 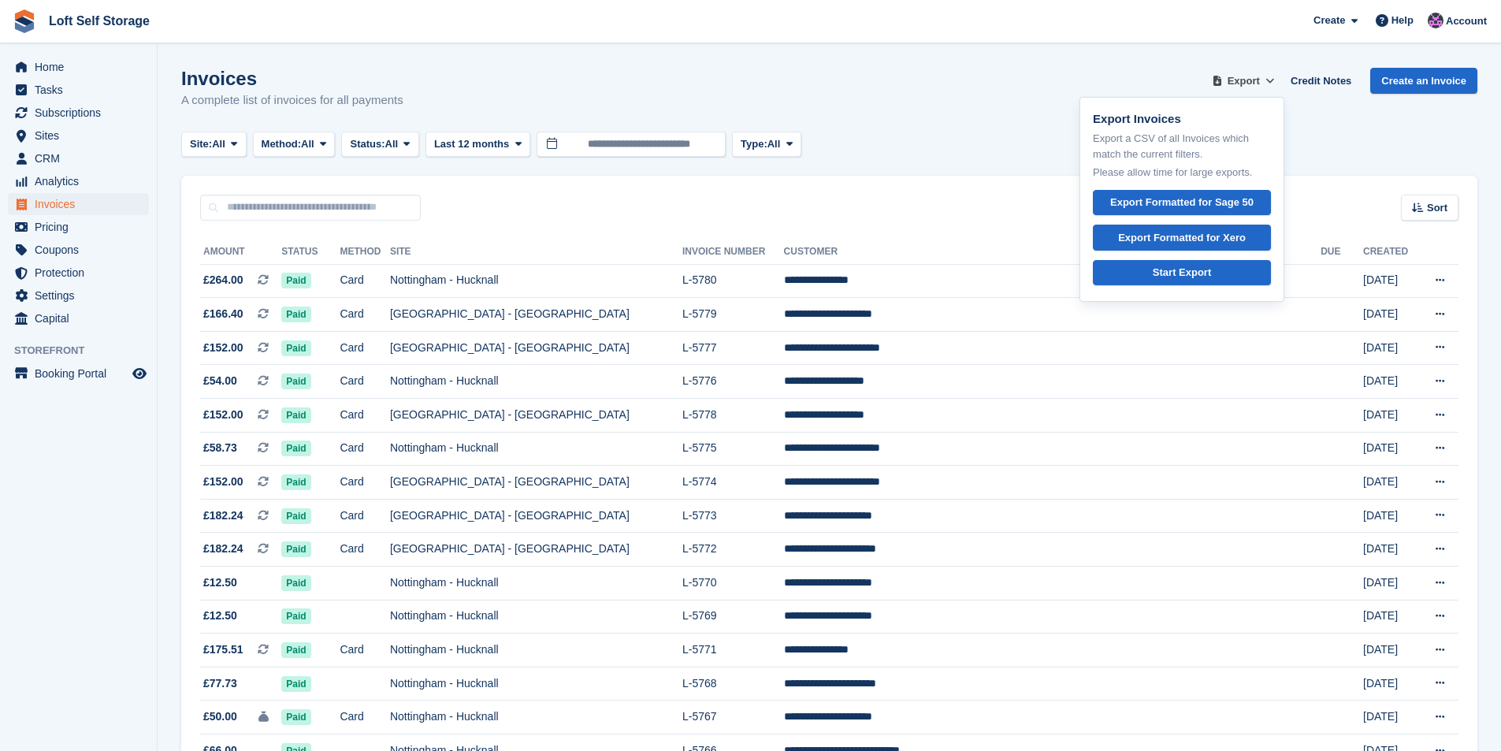 I want to click on a: Preview store, so click(x=140, y=374).